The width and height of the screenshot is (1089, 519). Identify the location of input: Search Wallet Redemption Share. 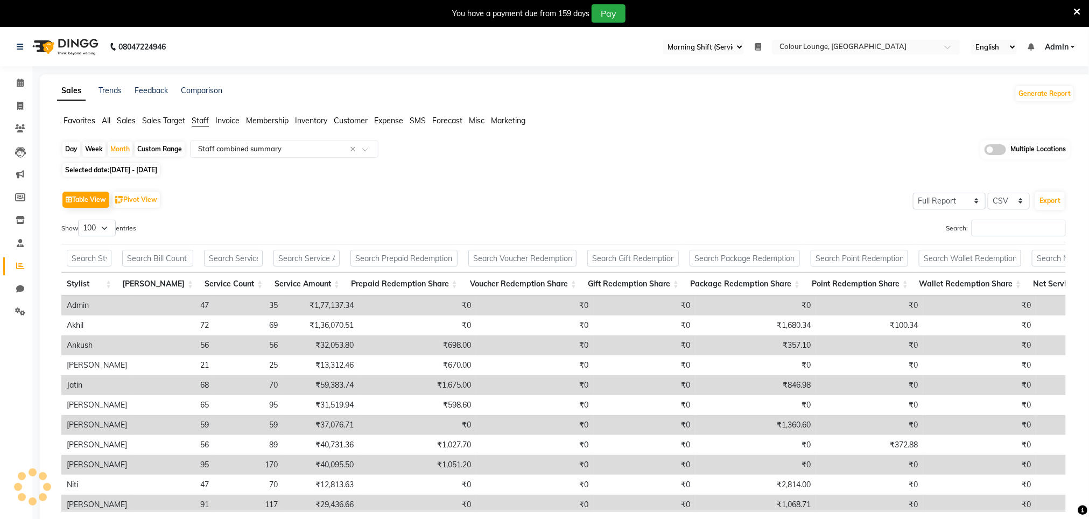
(970, 258).